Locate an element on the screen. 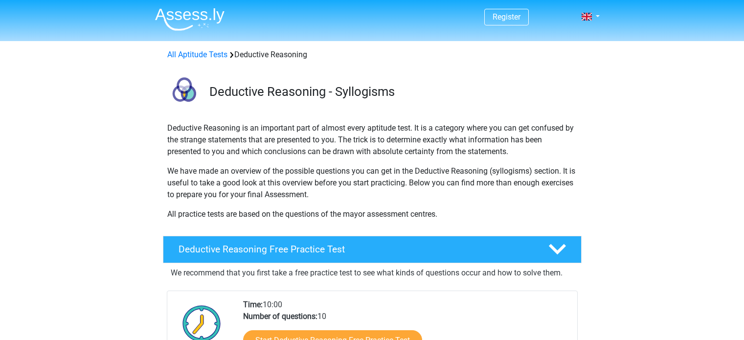  h3: Deductive Reasoning - Syllogisms is located at coordinates (391, 91).